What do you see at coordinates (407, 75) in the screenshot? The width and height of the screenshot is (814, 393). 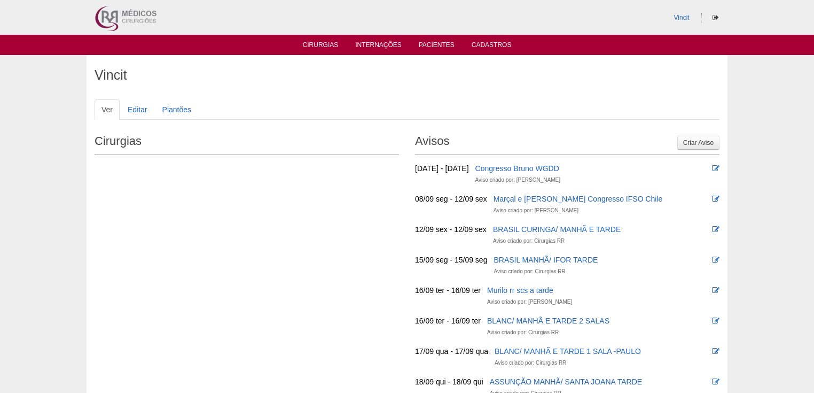 I see `h1: Vincit` at bounding box center [407, 75].